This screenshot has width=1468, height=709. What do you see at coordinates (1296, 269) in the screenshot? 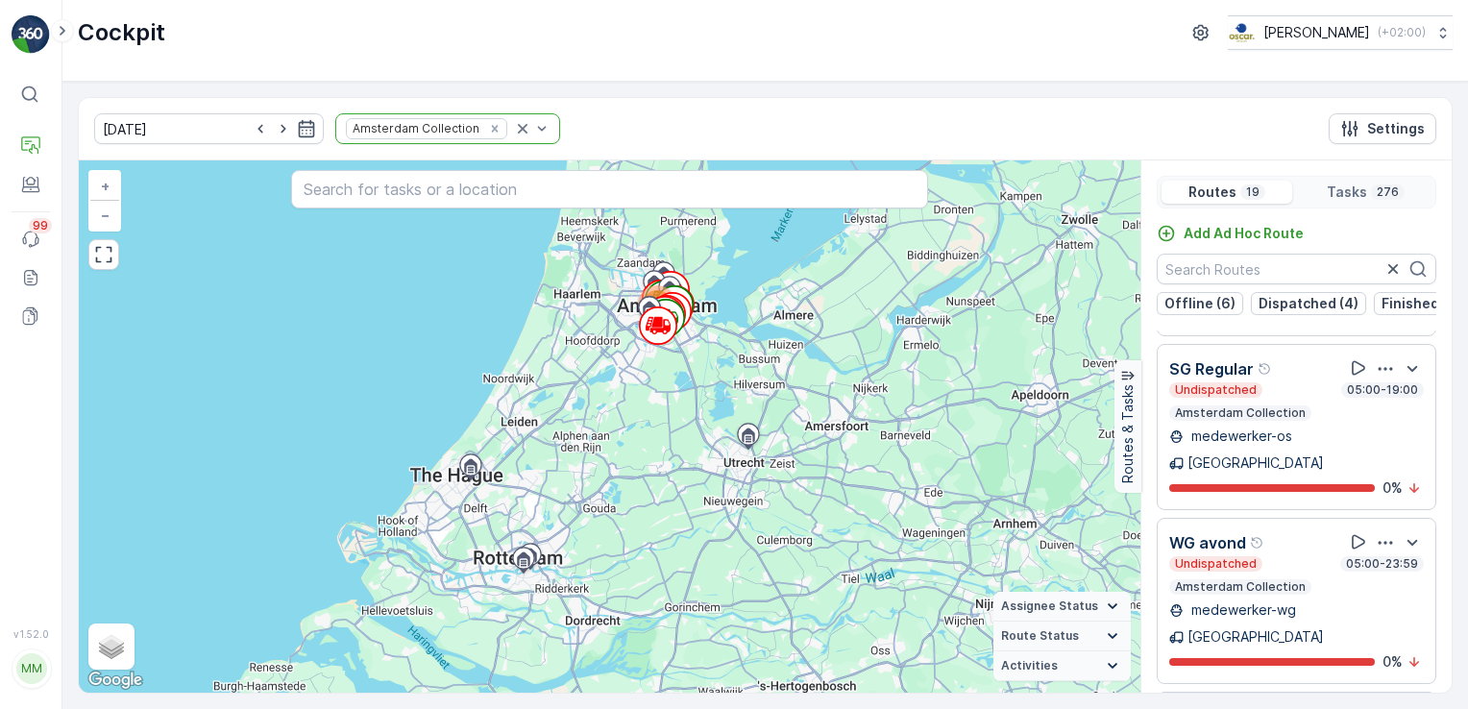
I see `input: Search Routes` at bounding box center [1296, 269].